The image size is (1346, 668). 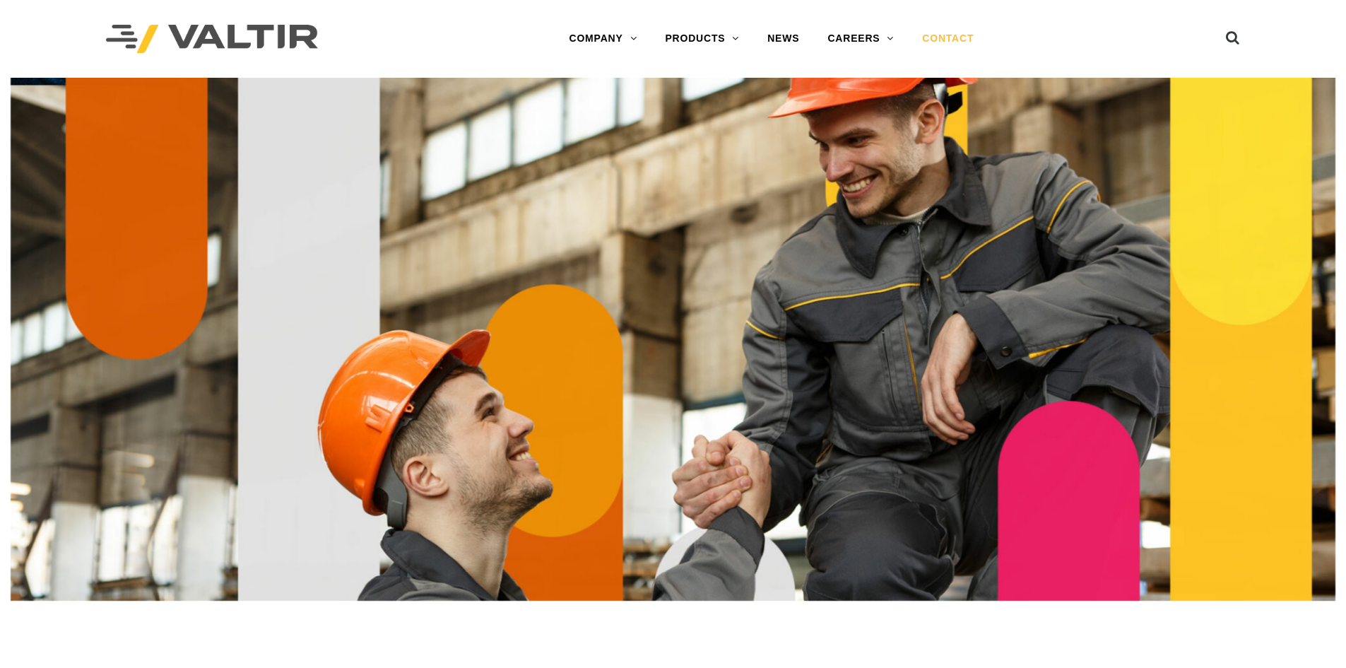 I want to click on a: PRODUCTS, so click(x=701, y=39).